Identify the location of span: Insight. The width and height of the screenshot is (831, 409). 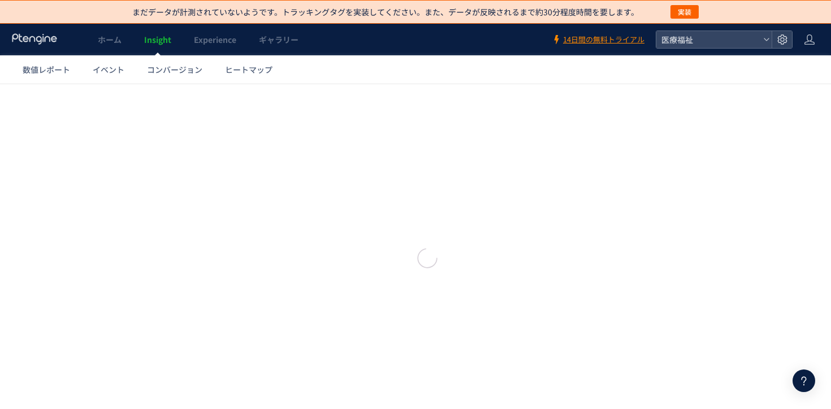
(158, 40).